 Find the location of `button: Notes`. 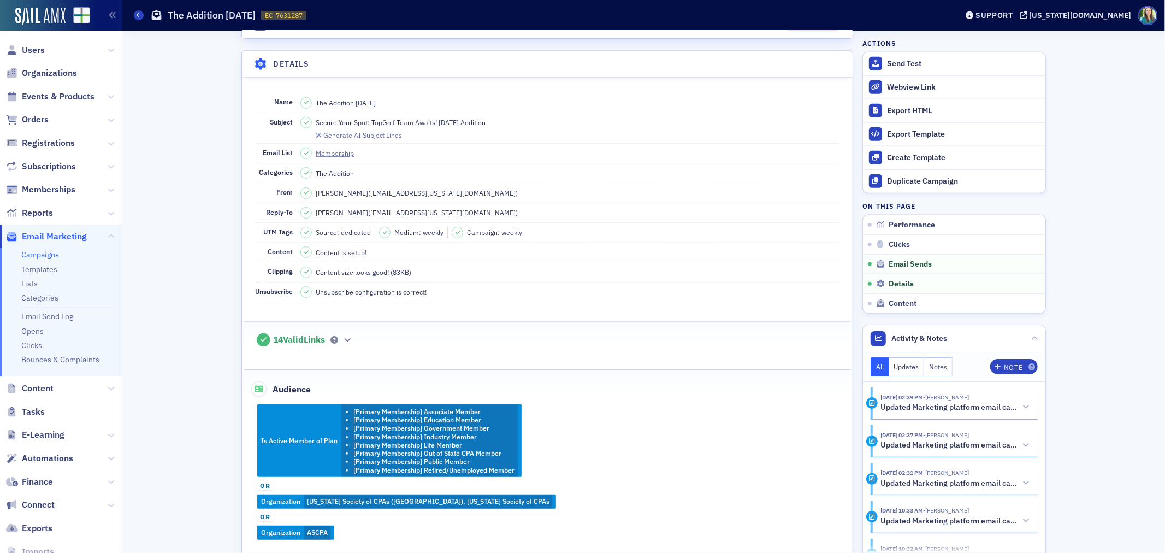

button: Notes is located at coordinates (938, 367).